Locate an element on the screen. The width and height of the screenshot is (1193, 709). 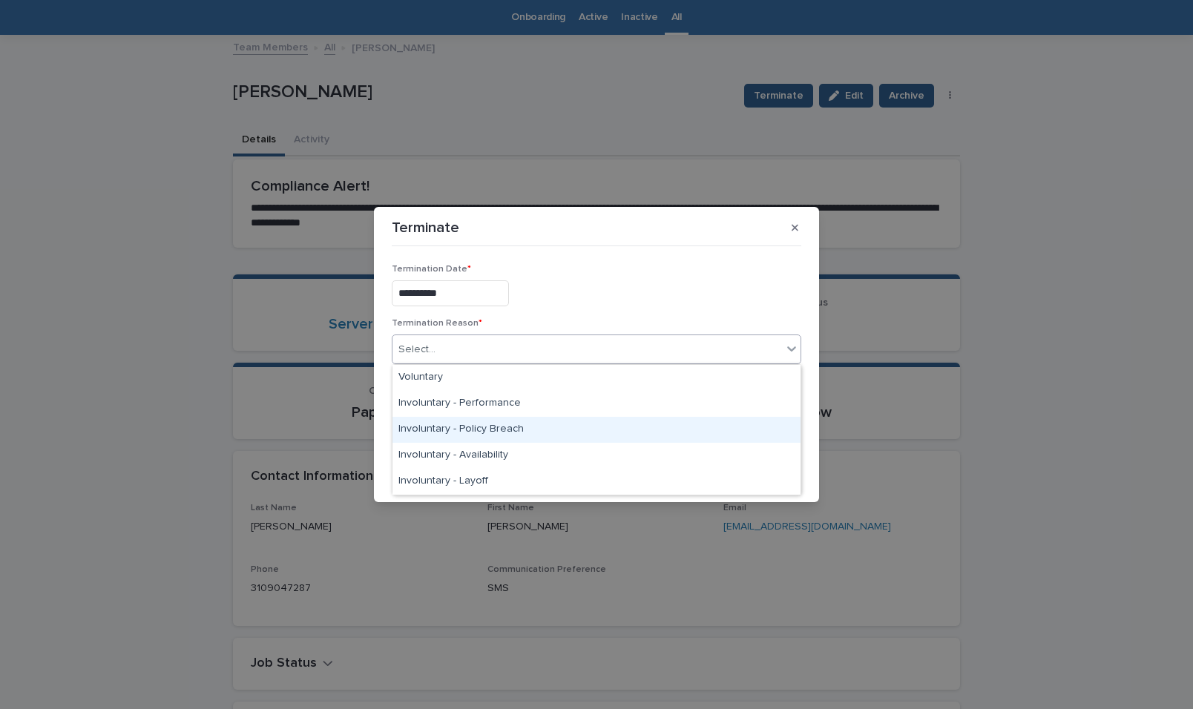
div: Involuntary - Performance is located at coordinates (596, 403).